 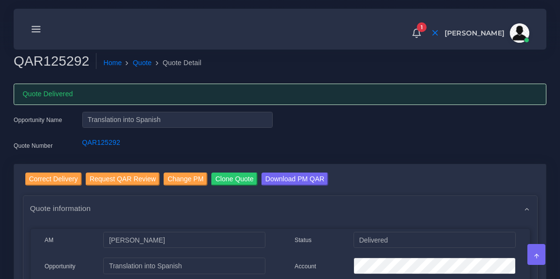 I want to click on input: Correct Delivery, so click(x=54, y=179).